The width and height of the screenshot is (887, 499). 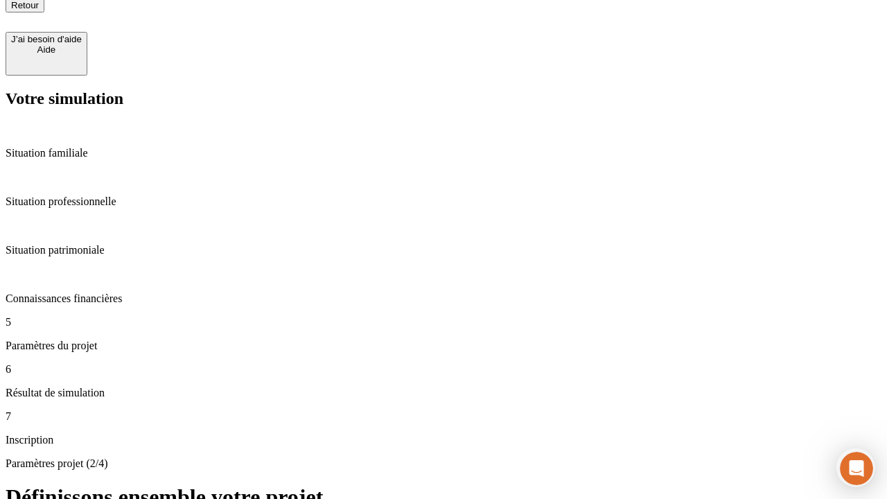 I want to click on p: Situation professionnelle, so click(x=444, y=202).